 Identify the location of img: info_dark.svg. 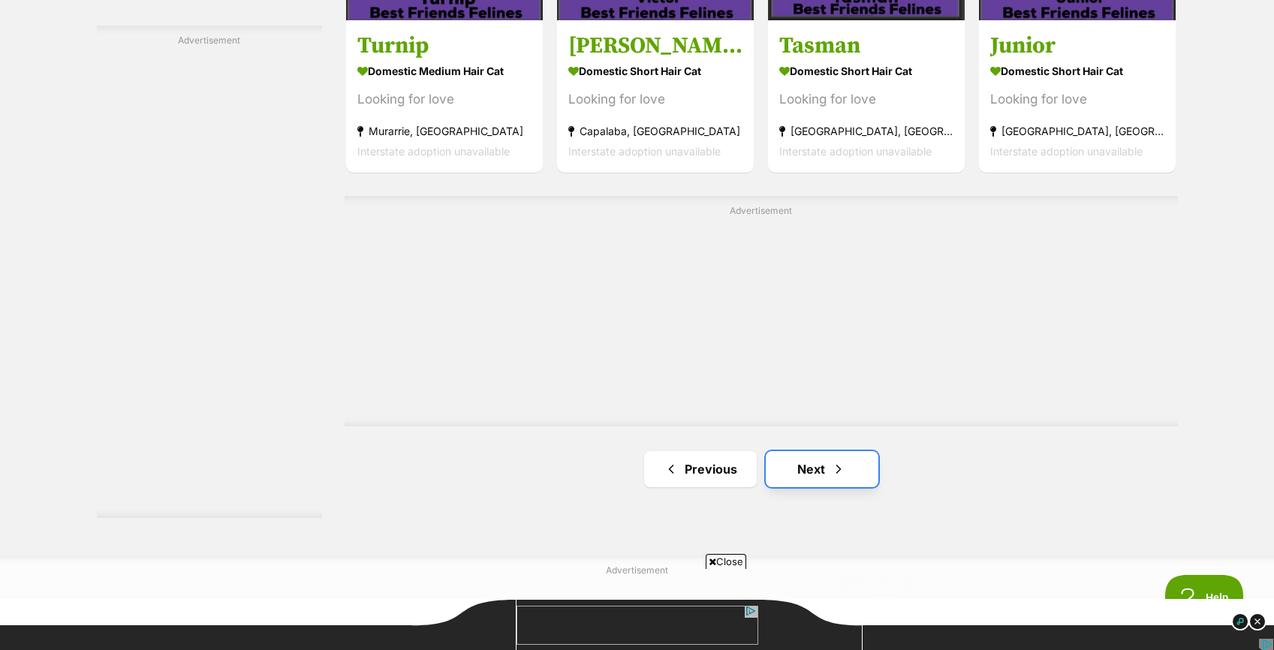
(1241, 622).